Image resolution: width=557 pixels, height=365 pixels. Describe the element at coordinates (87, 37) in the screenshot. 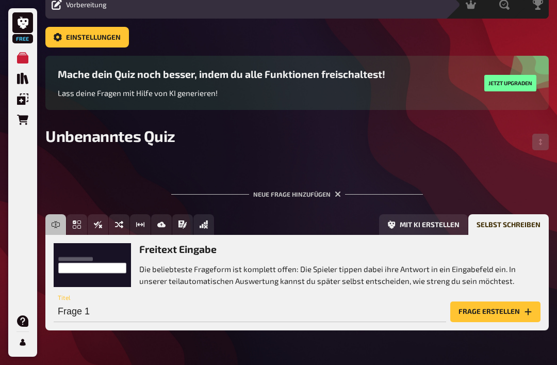

I see `a: Einstellungen` at that location.